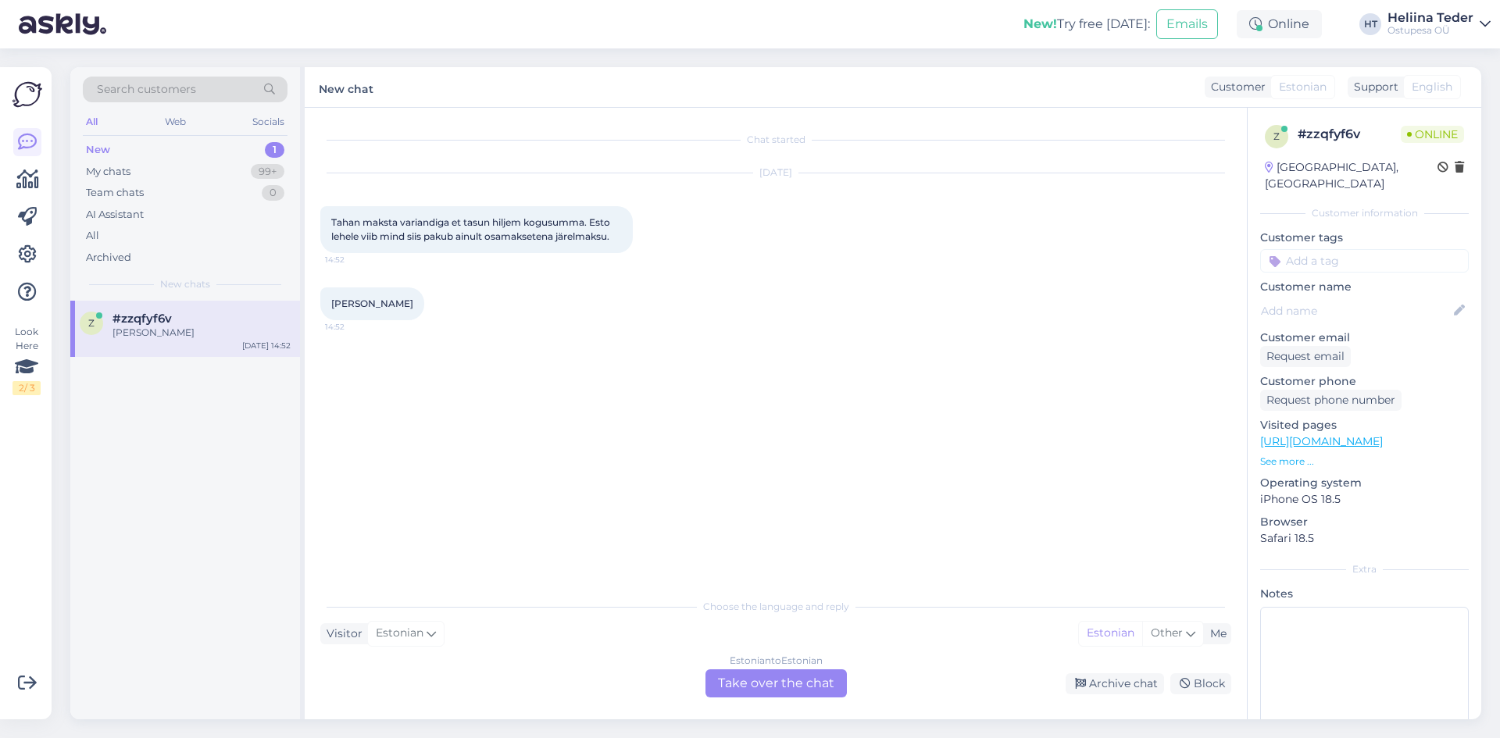 This screenshot has height=738, width=1500. I want to click on div: Online, so click(1279, 24).